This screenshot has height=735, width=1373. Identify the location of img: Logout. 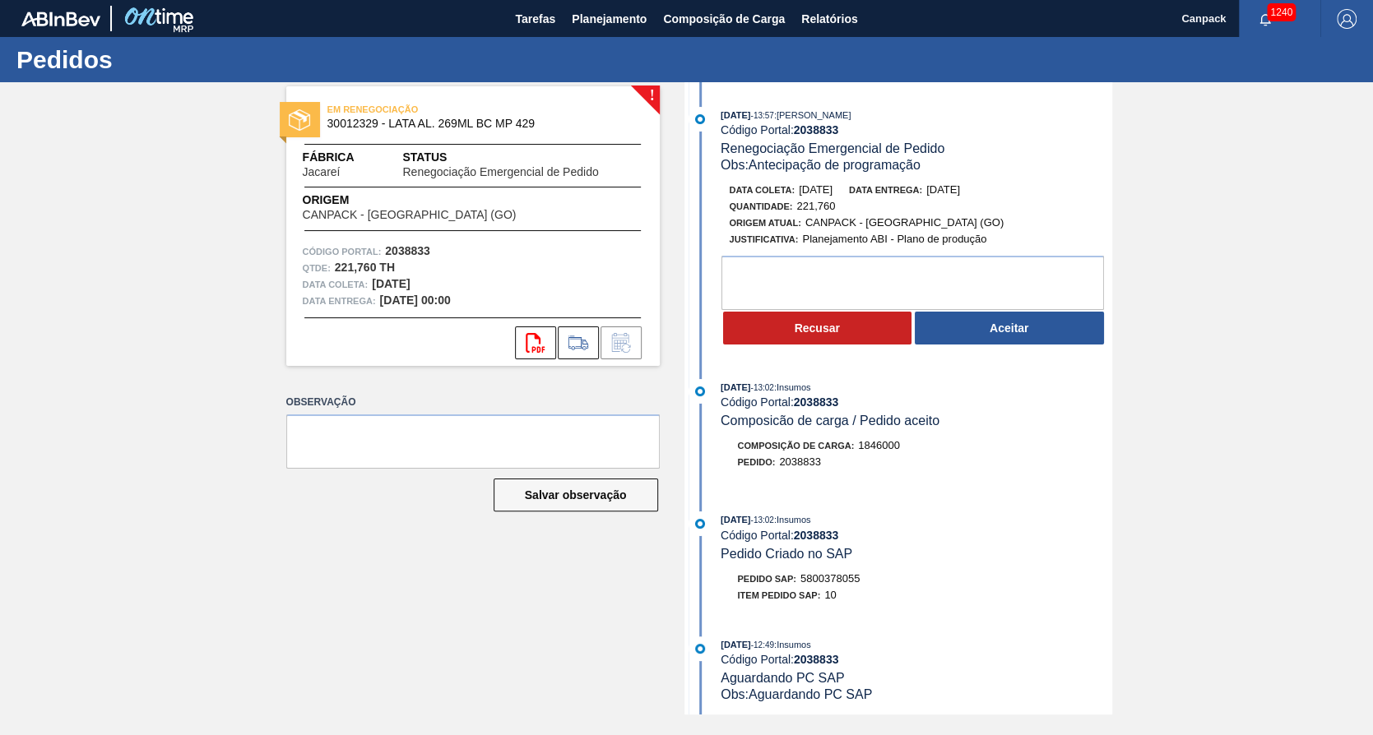
(1347, 19).